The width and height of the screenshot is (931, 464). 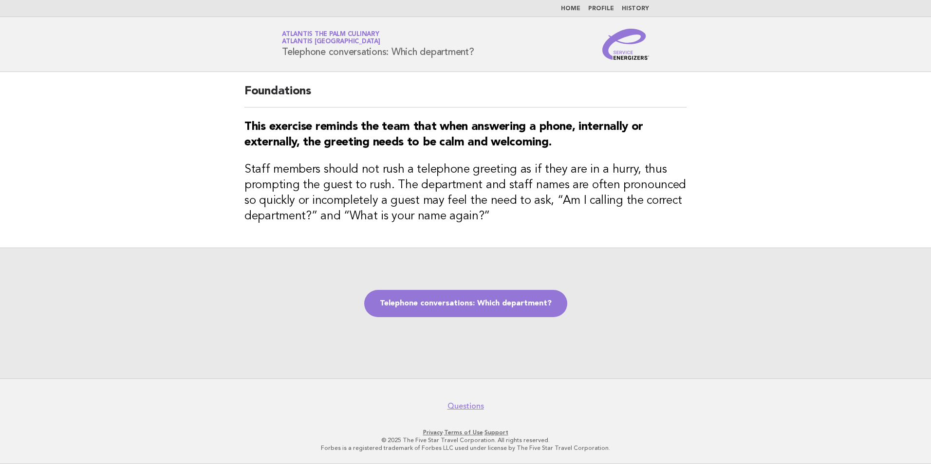 What do you see at coordinates (601, 9) in the screenshot?
I see `a: Profile` at bounding box center [601, 9].